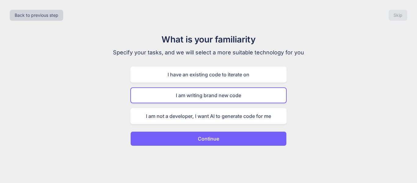 This screenshot has height=183, width=417. What do you see at coordinates (208, 95) in the screenshot?
I see `div: I am writing brand new code` at bounding box center [208, 95].